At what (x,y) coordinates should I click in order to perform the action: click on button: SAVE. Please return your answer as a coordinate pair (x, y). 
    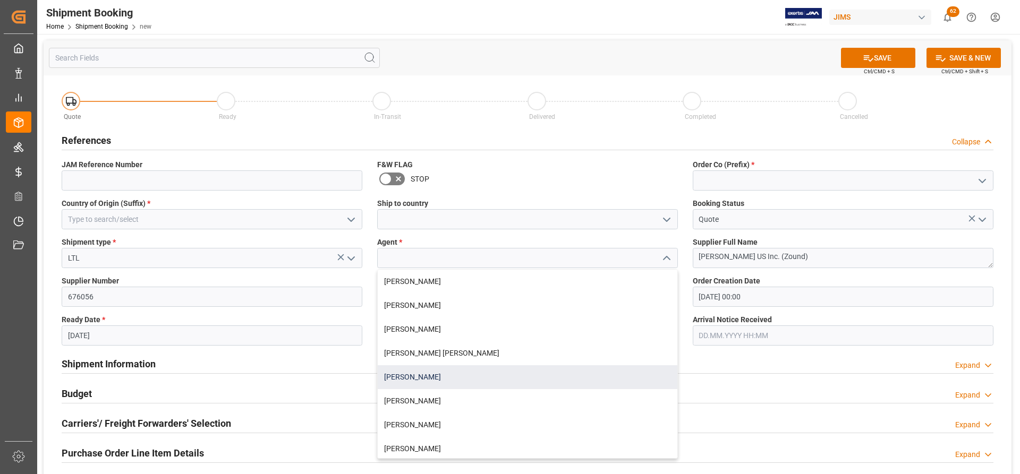
    Looking at the image, I should click on (878, 58).